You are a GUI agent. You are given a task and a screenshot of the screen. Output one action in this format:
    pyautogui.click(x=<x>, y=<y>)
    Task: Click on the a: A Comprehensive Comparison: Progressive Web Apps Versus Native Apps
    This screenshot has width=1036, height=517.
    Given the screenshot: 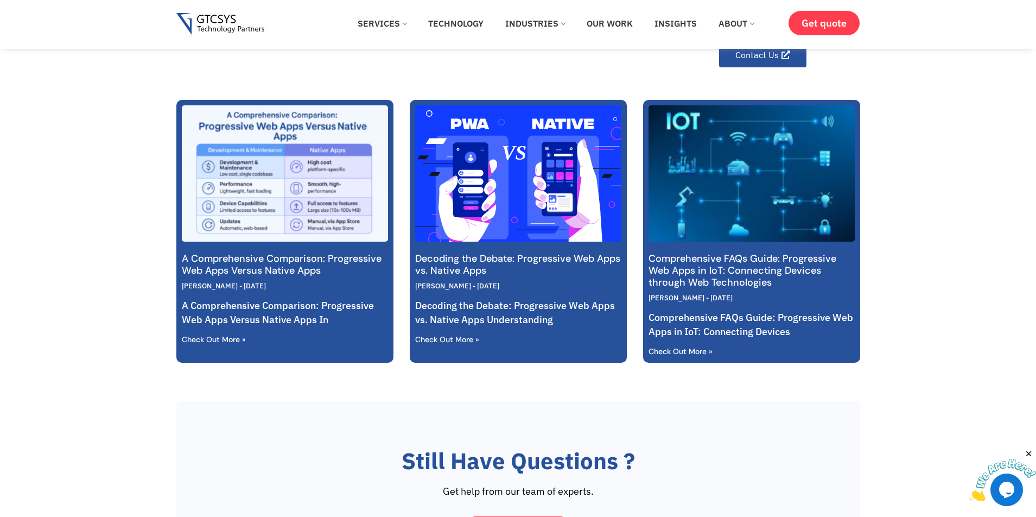 What is the action you would take?
    pyautogui.click(x=282, y=264)
    